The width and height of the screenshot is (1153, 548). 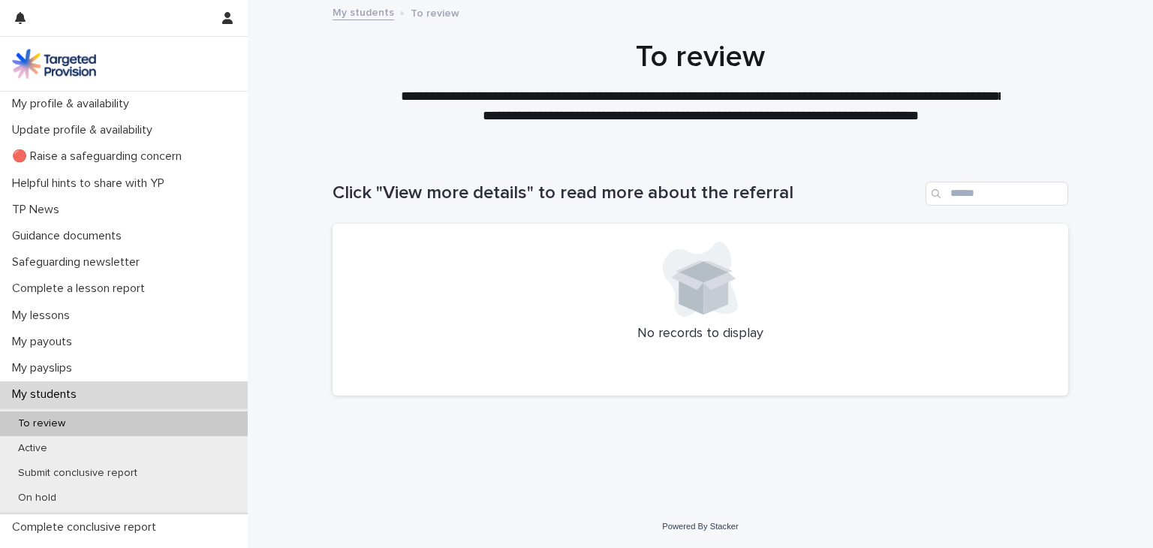 I want to click on div: Search, so click(x=996, y=194).